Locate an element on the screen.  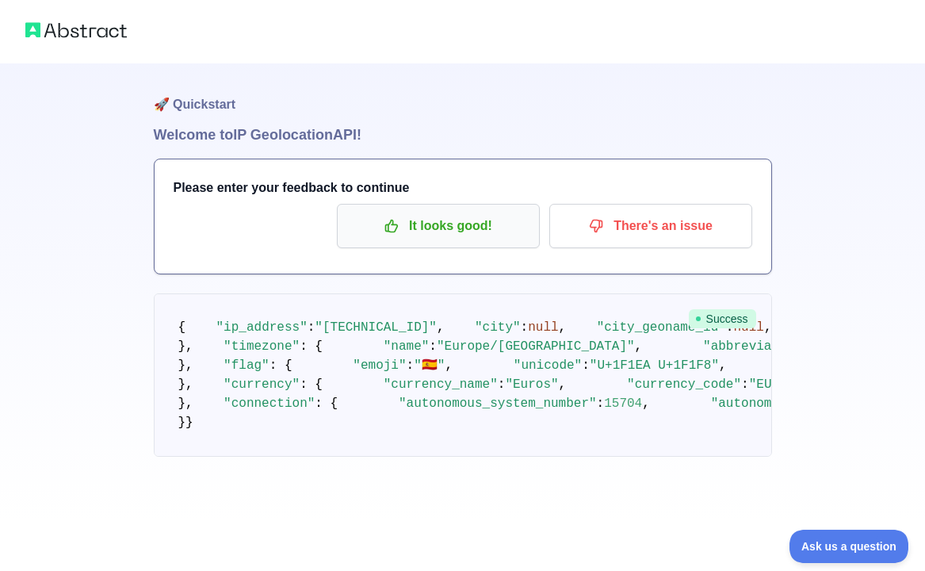
span: "ip_address" is located at coordinates (262, 327).